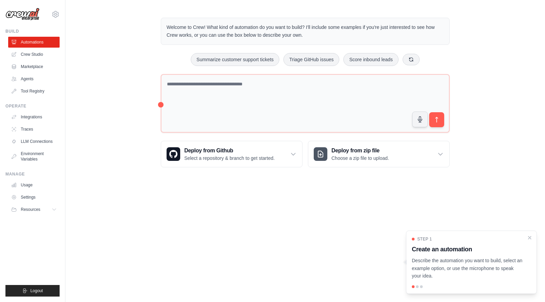 The image size is (545, 302). What do you see at coordinates (34, 129) in the screenshot?
I see `a: Traces` at bounding box center [34, 129].